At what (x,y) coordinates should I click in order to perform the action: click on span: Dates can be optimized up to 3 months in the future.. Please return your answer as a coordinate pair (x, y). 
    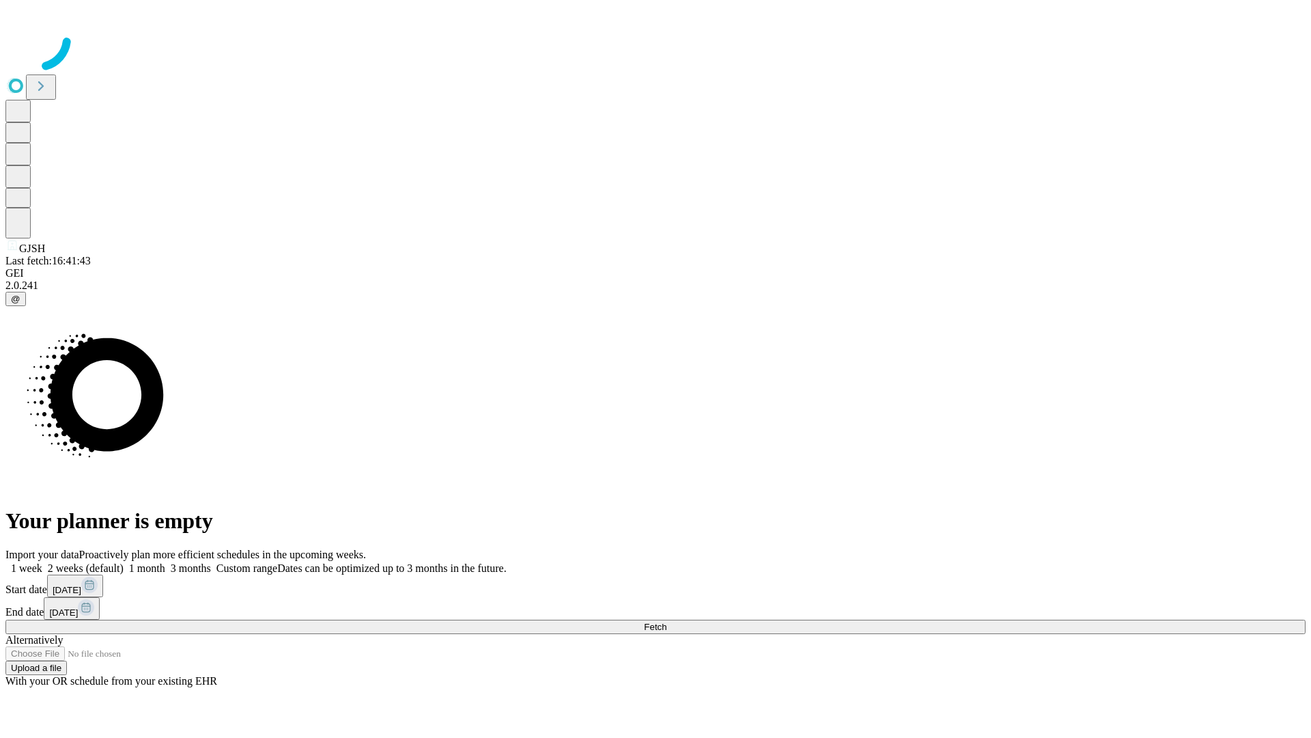
    Looking at the image, I should click on (391, 568).